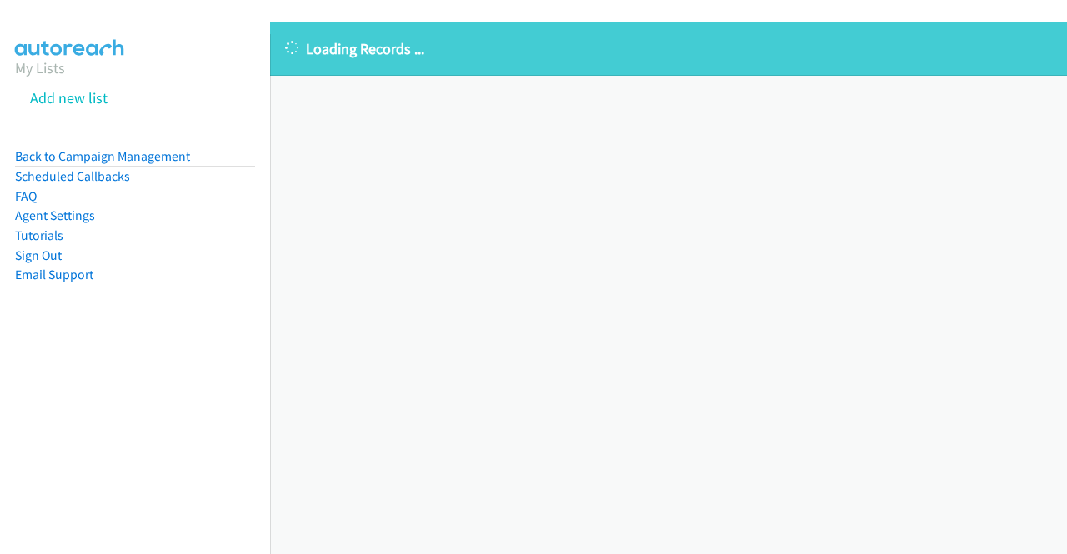  I want to click on a: Tutorials, so click(39, 235).